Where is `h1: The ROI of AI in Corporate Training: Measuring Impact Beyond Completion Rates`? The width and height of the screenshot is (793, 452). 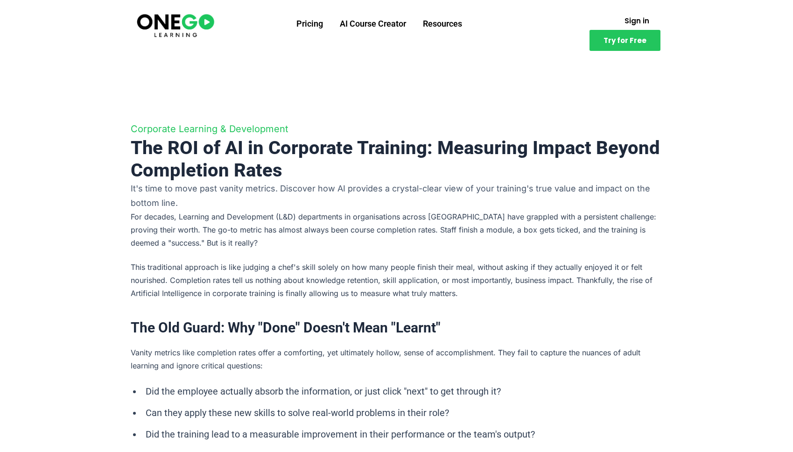 h1: The ROI of AI in Corporate Training: Measuring Impact Beyond Completion Rates is located at coordinates (397, 159).